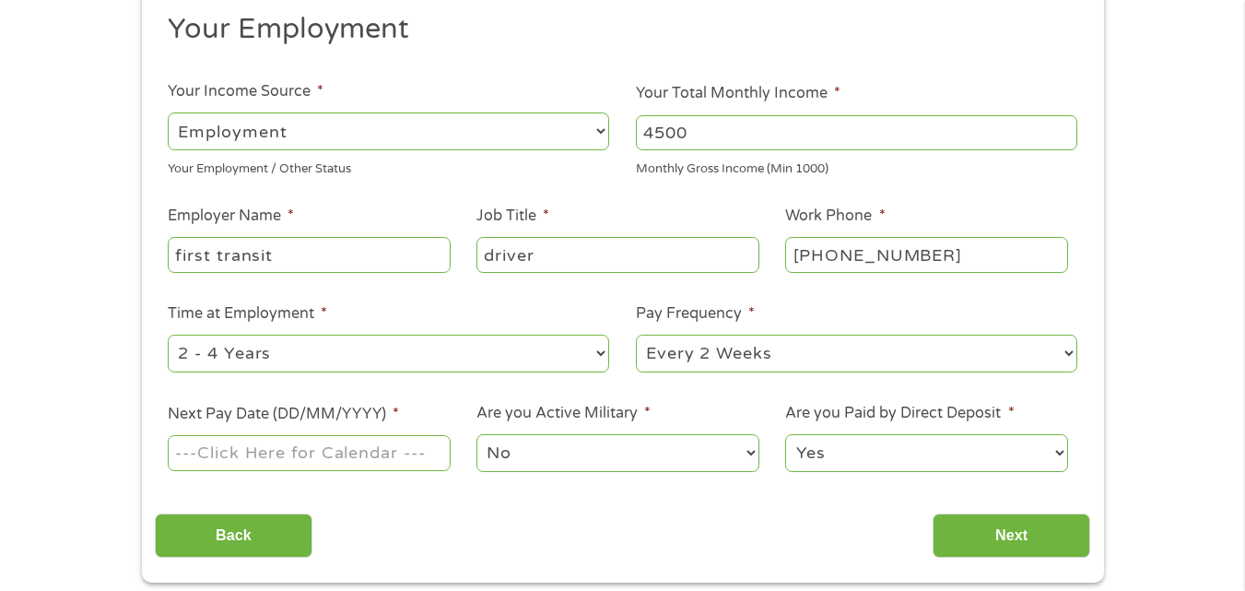  I want to click on label: Time at Employment, so click(247, 313).